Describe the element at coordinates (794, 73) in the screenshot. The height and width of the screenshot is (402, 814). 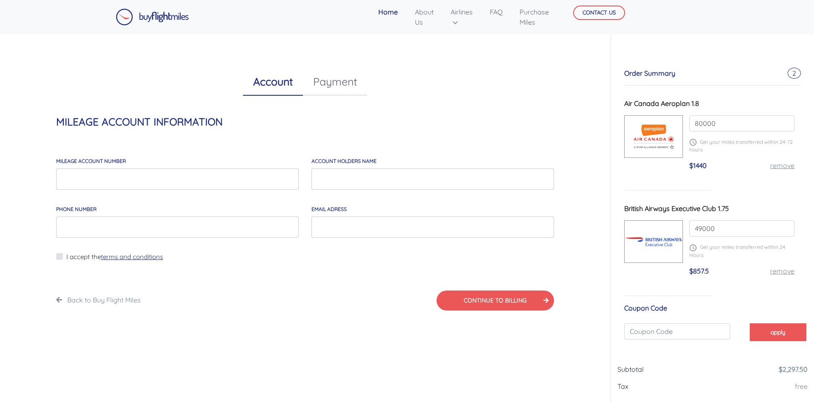
I see `span: 2` at that location.